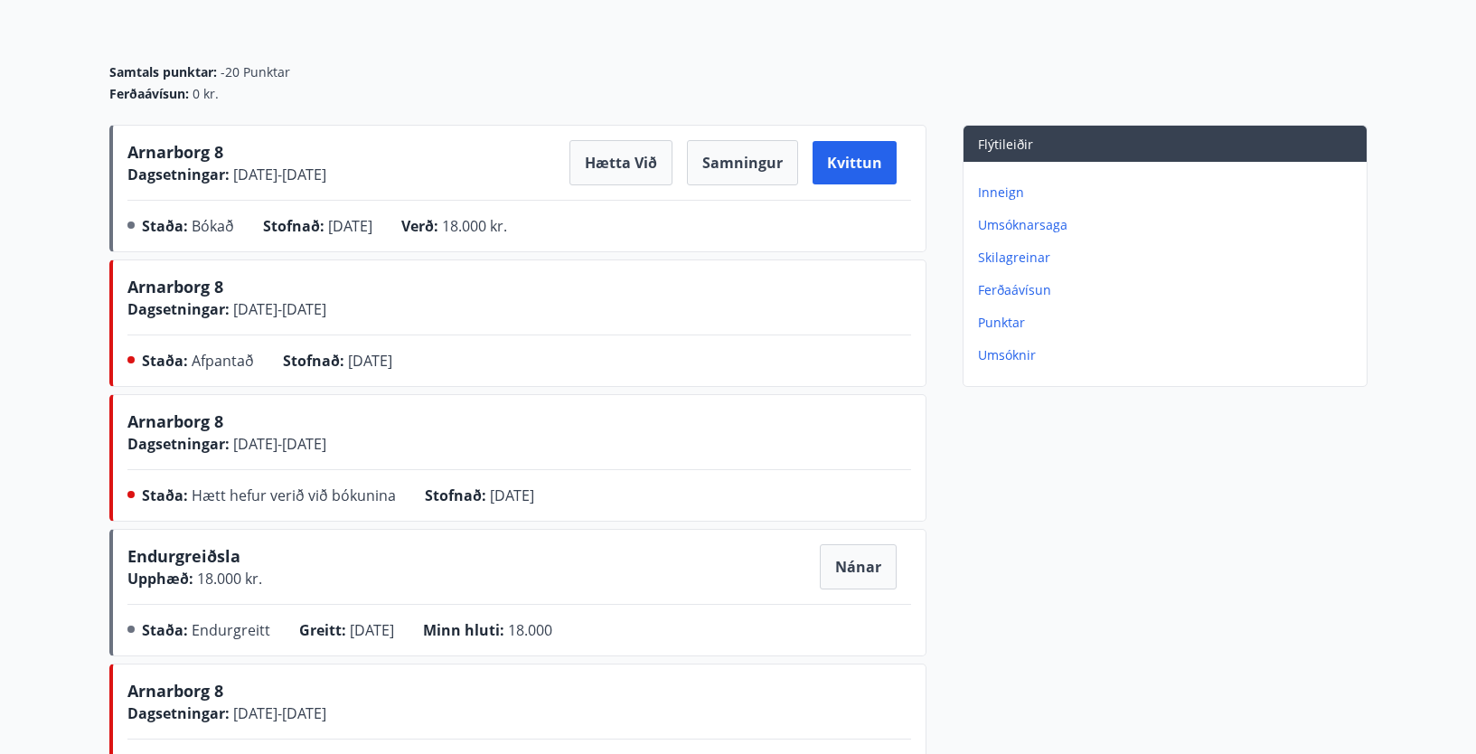  What do you see at coordinates (621, 163) in the screenshot?
I see `button: Hætta við` at bounding box center [621, 163].